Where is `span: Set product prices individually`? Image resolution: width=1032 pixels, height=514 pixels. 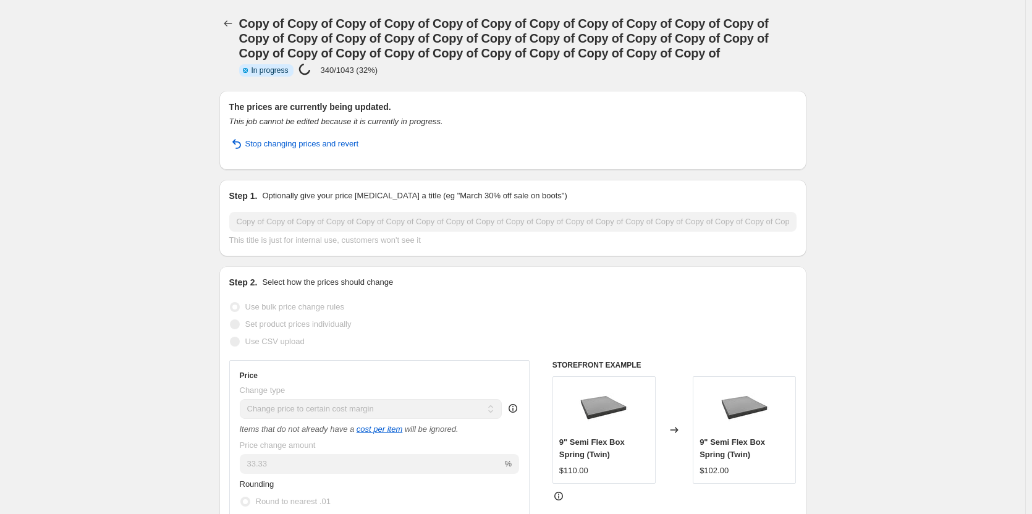 span: Set product prices individually is located at coordinates (299, 324).